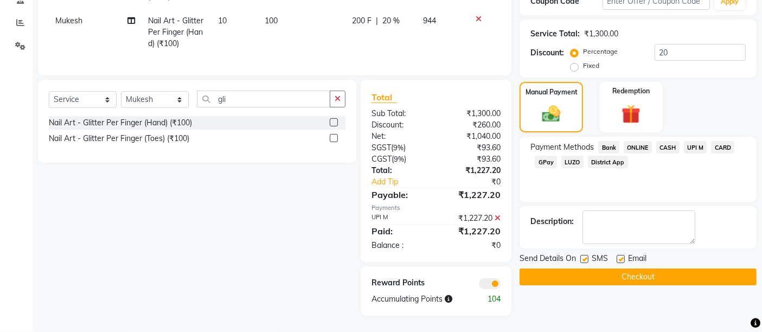 The width and height of the screenshot is (762, 332). I want to click on div: Nail Art - Glitter Per Finger (Toes) (₹100), so click(119, 138).